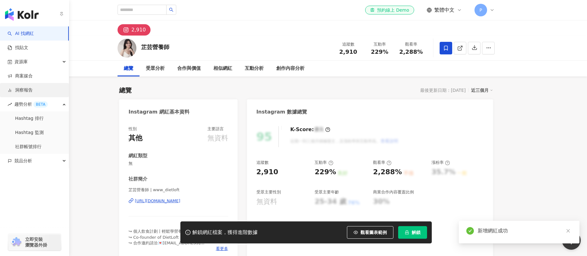  What do you see at coordinates (310, 130) in the screenshot?
I see `div: K-Score :` at bounding box center [310, 130].